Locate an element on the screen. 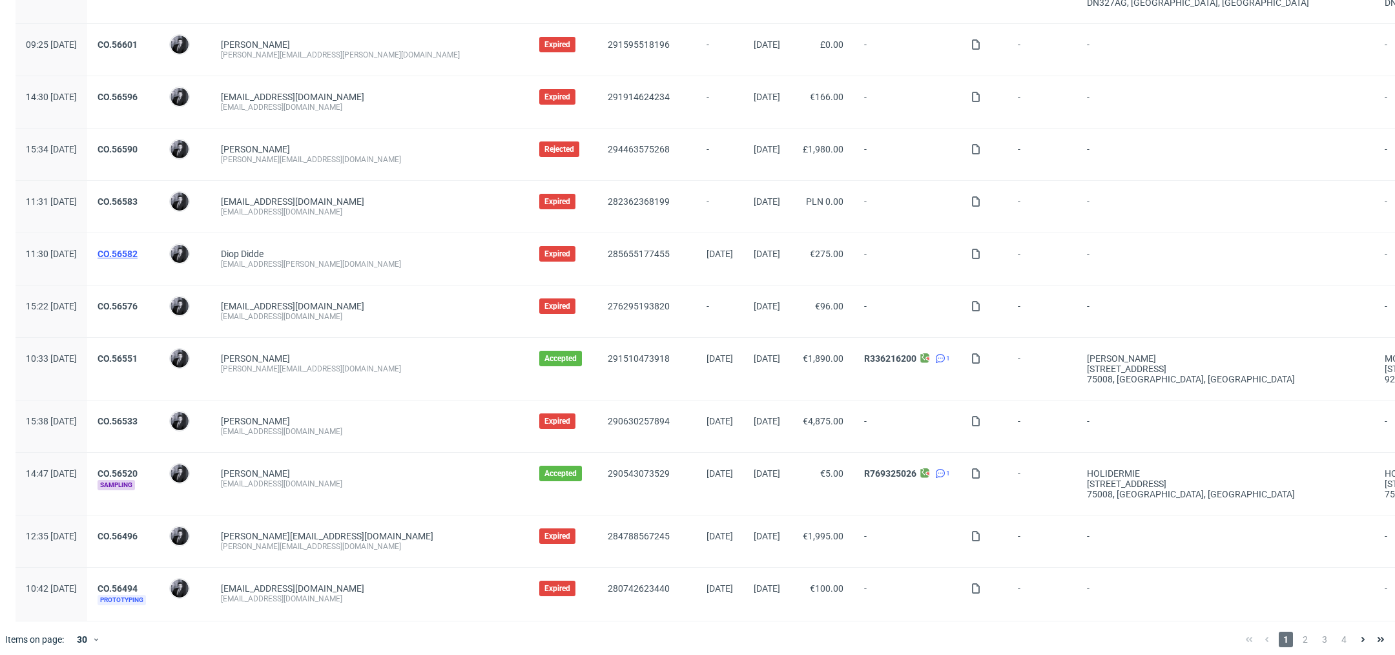 Image resolution: width=1395 pixels, height=655 pixels. a: 291595518196 is located at coordinates (639, 45).